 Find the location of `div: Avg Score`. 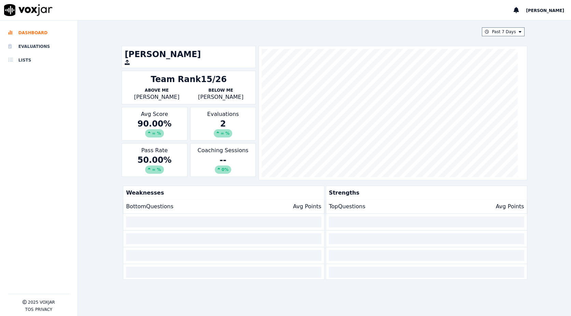

div: Avg Score is located at coordinates (154, 124).